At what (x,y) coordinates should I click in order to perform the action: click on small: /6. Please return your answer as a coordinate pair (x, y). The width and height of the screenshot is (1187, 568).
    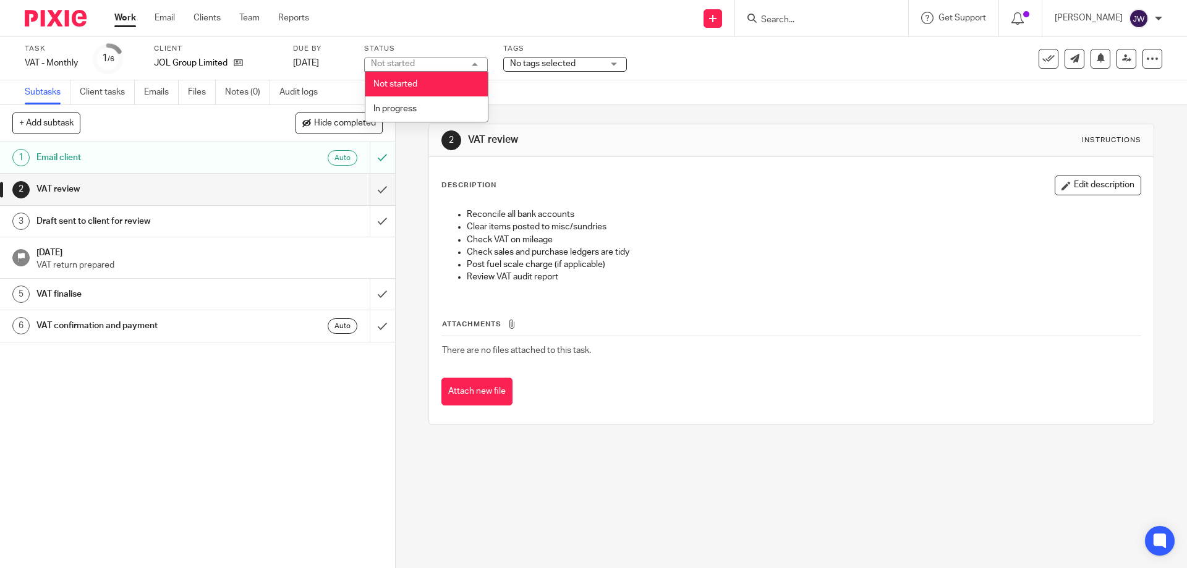
    Looking at the image, I should click on (111, 59).